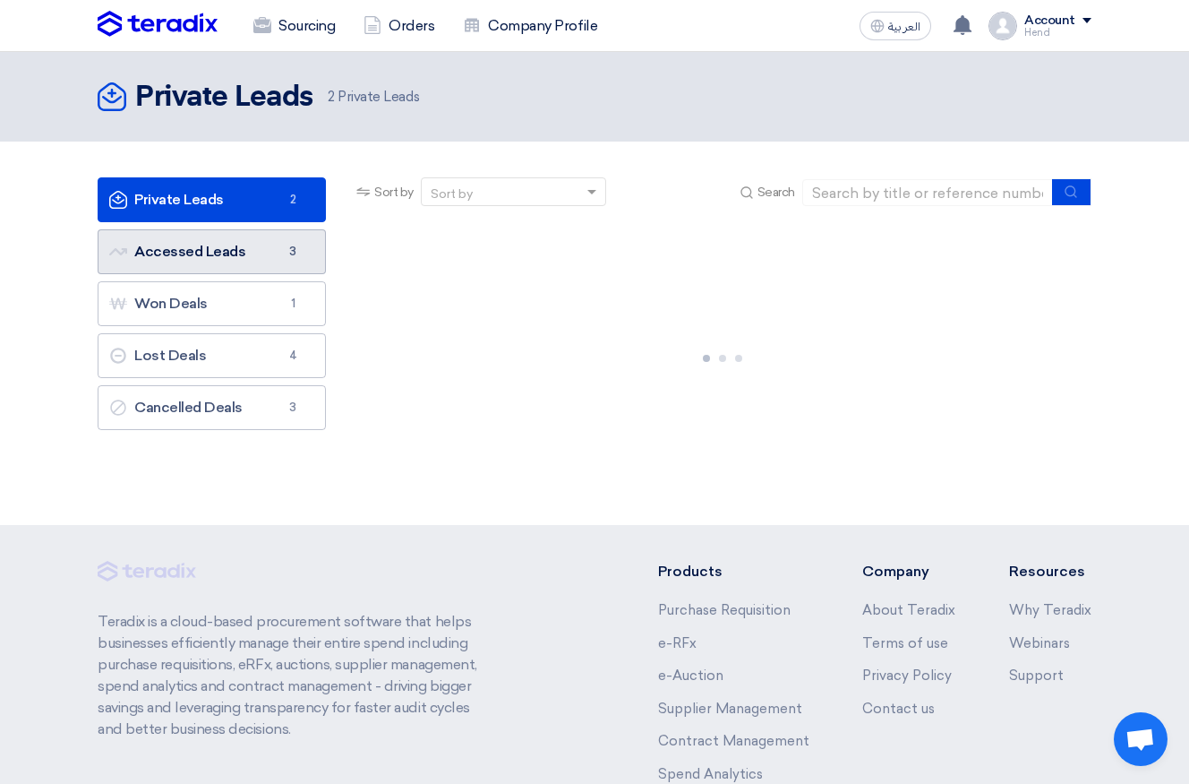  Describe the element at coordinates (294, 26) in the screenshot. I see `a: Sourcing` at that location.